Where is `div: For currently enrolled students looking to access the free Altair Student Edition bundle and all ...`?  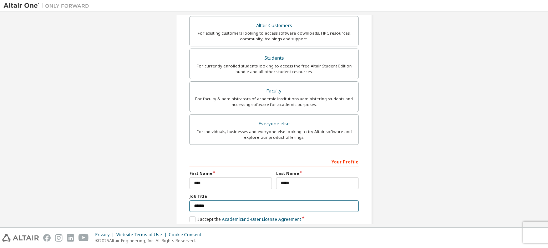 div: For currently enrolled students looking to access the free Altair Student Edition bundle and all ... is located at coordinates (274, 69).